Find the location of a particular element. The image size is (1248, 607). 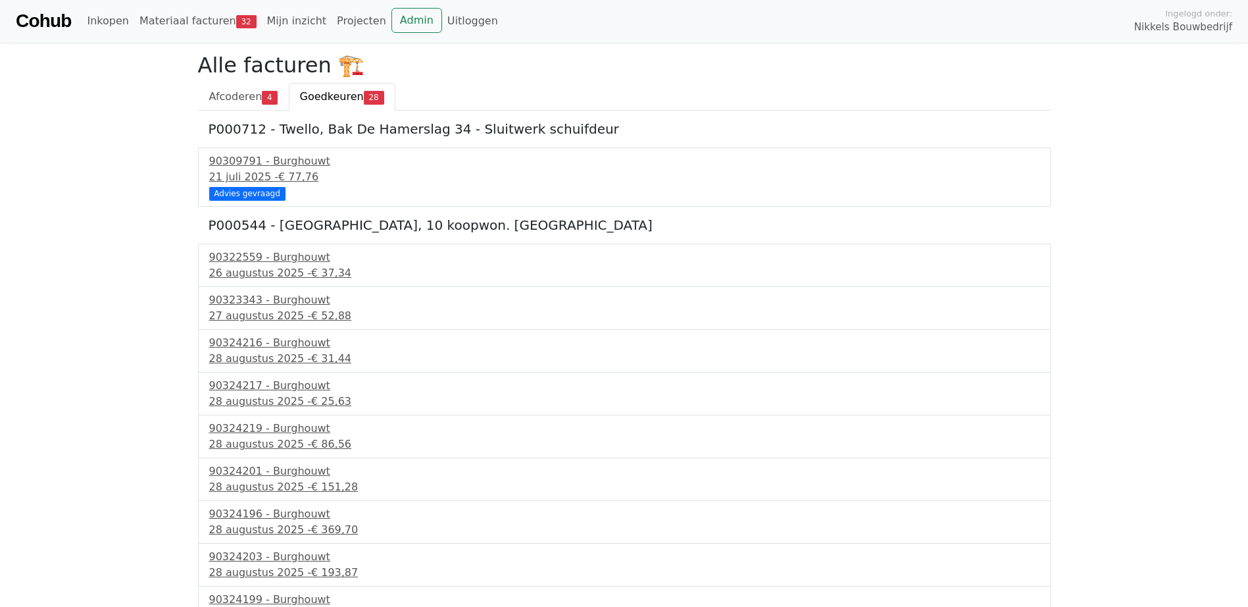

span: € 37,34 is located at coordinates (331, 272).